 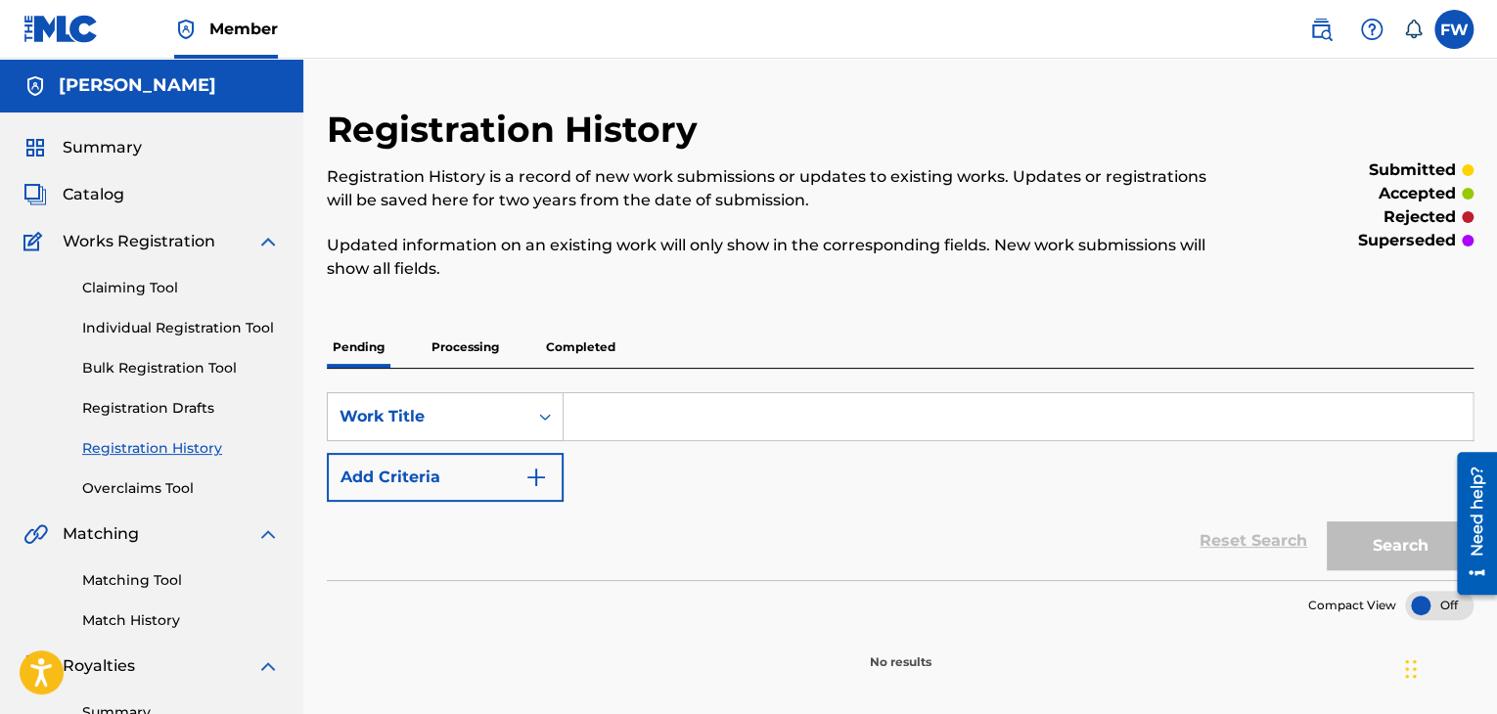 I want to click on a: Bulk Registration Tool, so click(x=181, y=368).